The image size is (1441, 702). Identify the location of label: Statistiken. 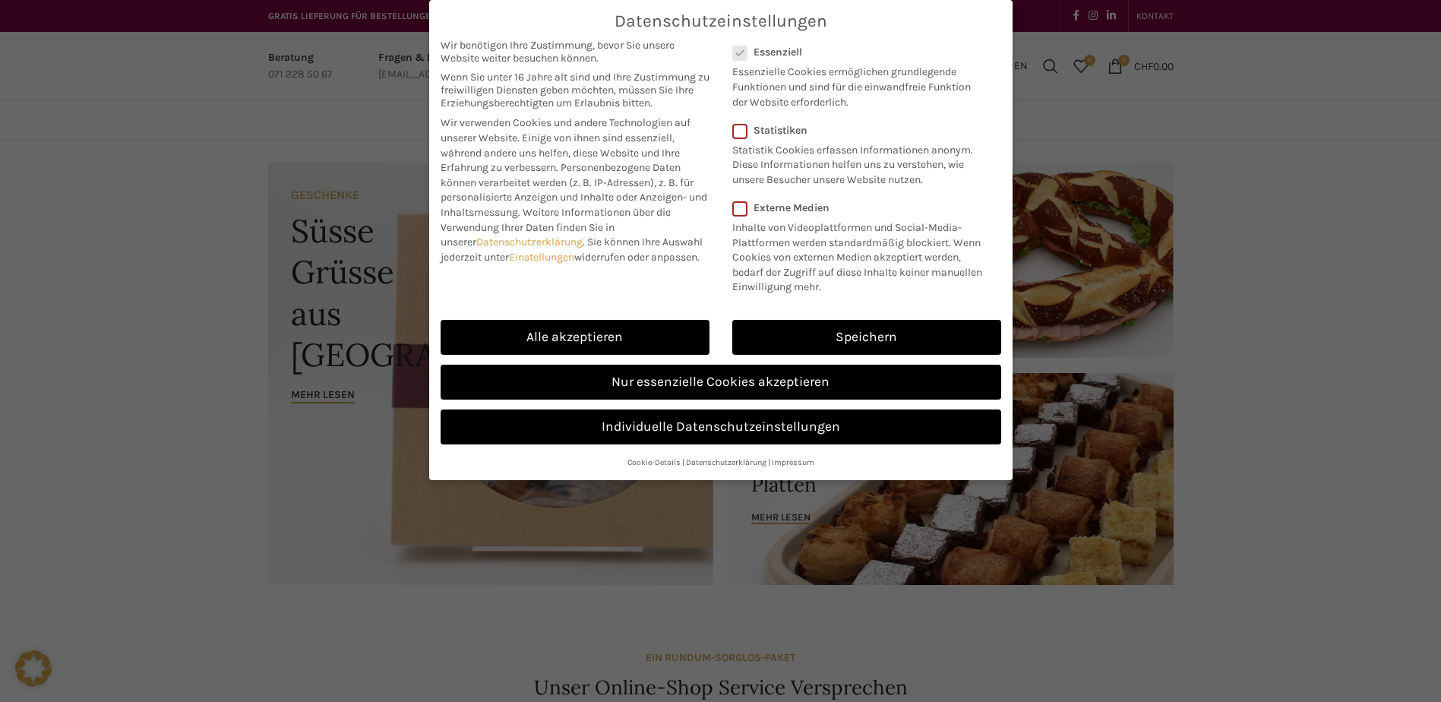
(857, 130).